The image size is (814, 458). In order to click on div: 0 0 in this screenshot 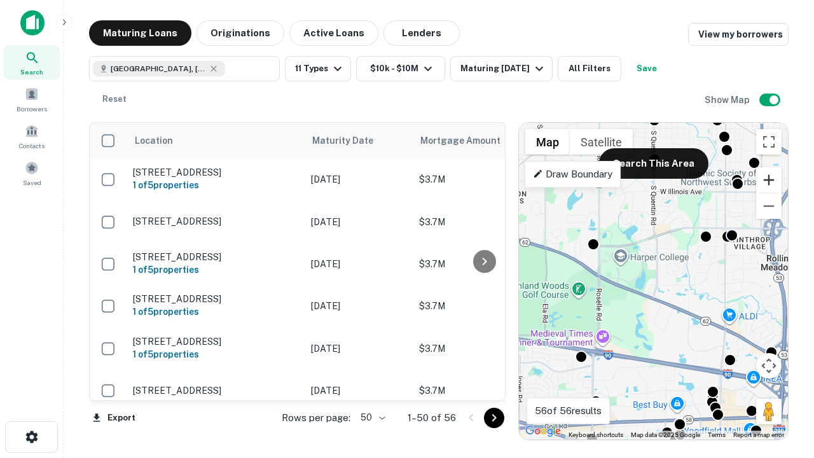, I will do `click(653, 281)`.